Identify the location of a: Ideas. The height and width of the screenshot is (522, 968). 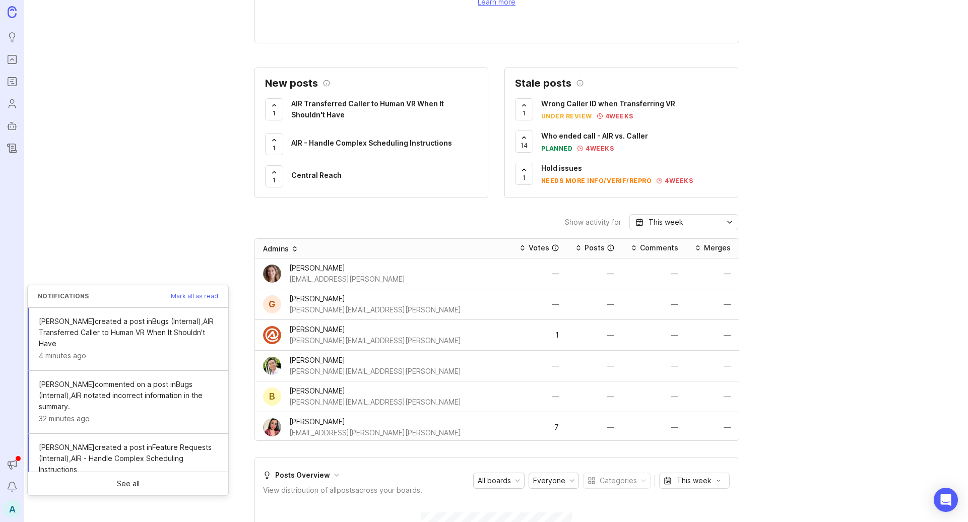
(12, 37).